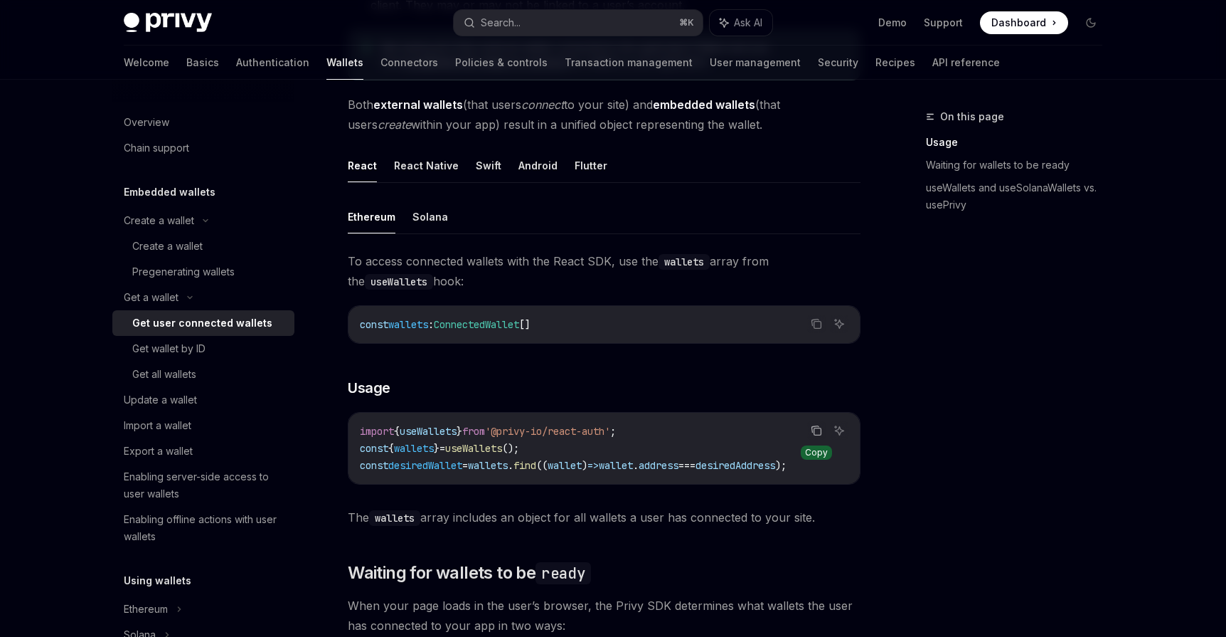 This screenshot has width=1226, height=637. What do you see at coordinates (203, 374) in the screenshot?
I see `a: Get all wallets` at bounding box center [203, 374].